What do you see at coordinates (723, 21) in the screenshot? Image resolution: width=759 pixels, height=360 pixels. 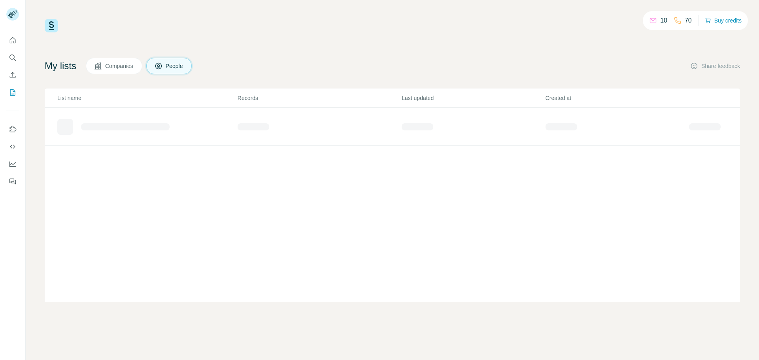 I see `button: Buy credits` at bounding box center [723, 21].